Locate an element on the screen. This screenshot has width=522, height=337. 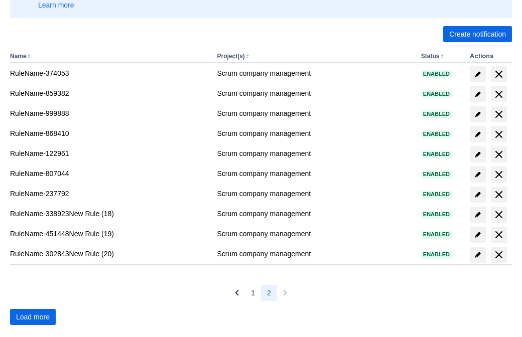
div: RuleName-374053 is located at coordinates (109, 73).